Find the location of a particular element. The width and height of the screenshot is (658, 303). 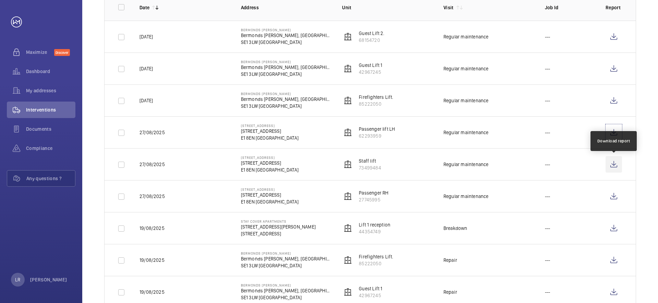

p: 27745995 is located at coordinates (374, 200).